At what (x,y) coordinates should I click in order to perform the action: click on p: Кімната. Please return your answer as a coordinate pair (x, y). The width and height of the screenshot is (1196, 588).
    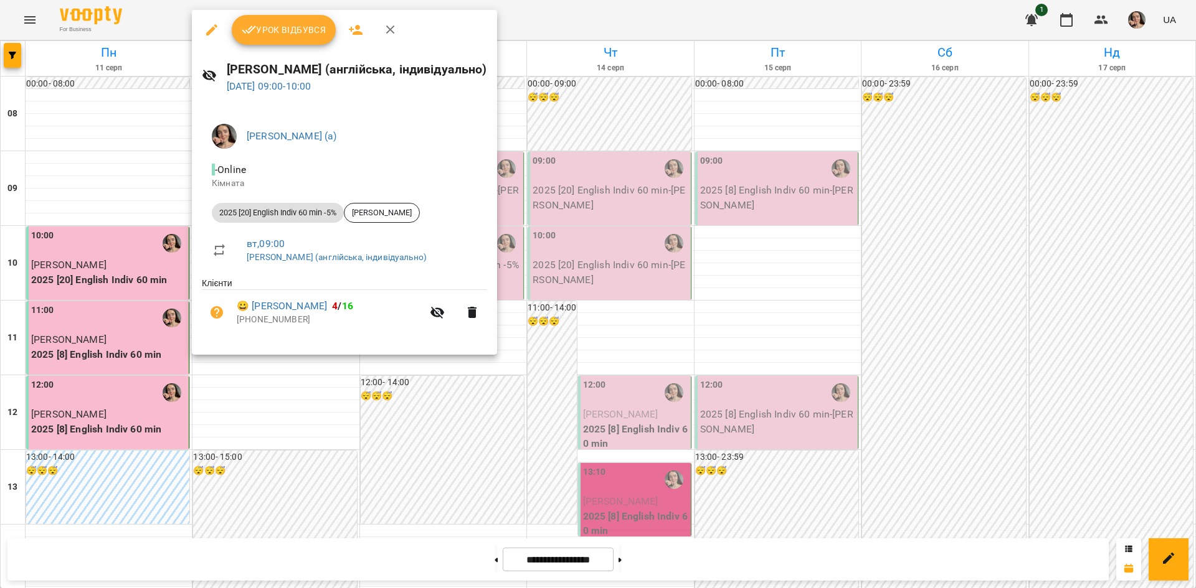
    Looking at the image, I should click on (344, 184).